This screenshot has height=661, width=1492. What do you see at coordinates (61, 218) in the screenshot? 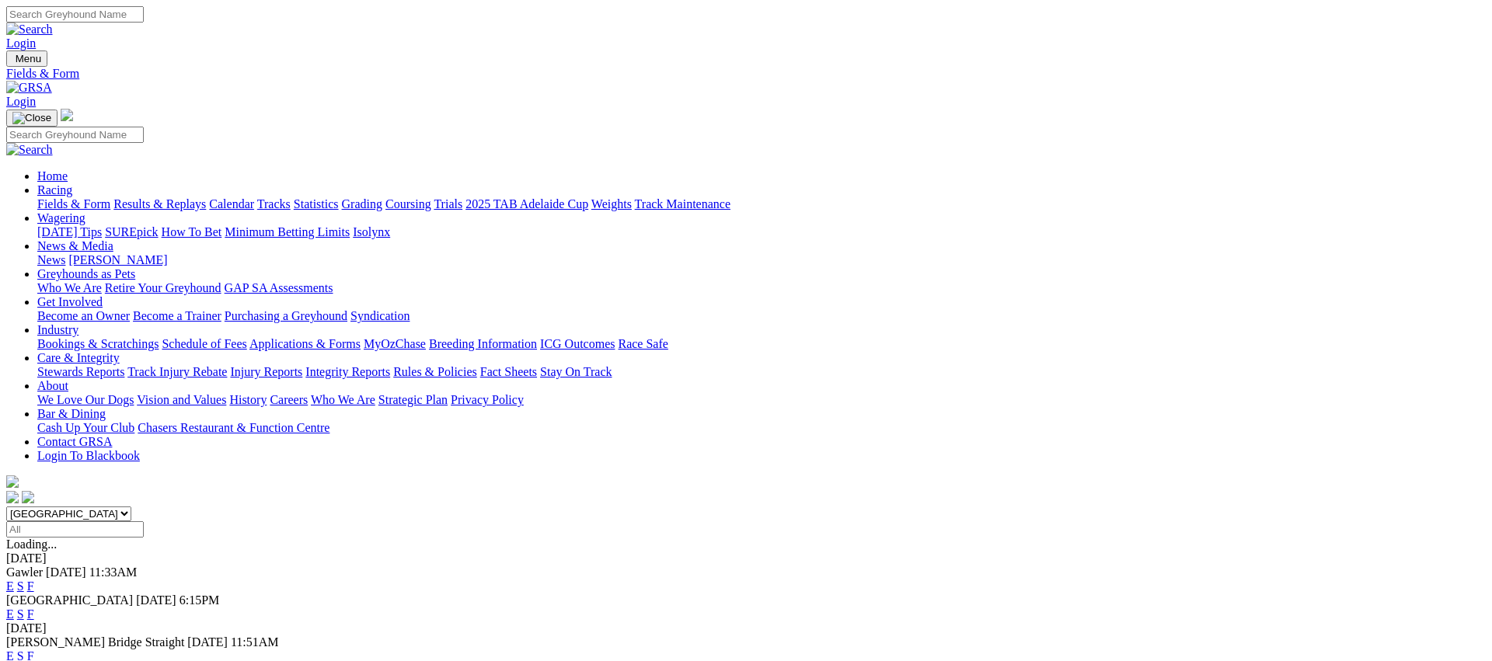
I see `a: Wagering` at bounding box center [61, 218].